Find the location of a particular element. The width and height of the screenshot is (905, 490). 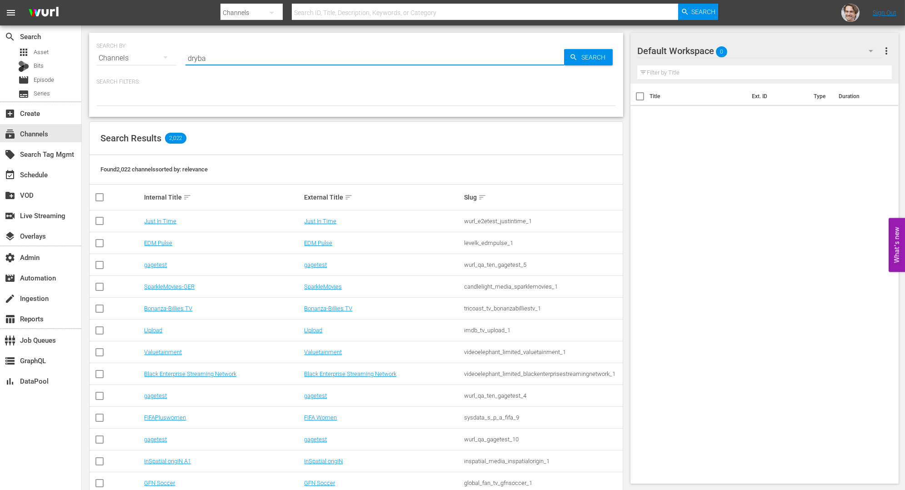

span: Schedule is located at coordinates (10, 175).